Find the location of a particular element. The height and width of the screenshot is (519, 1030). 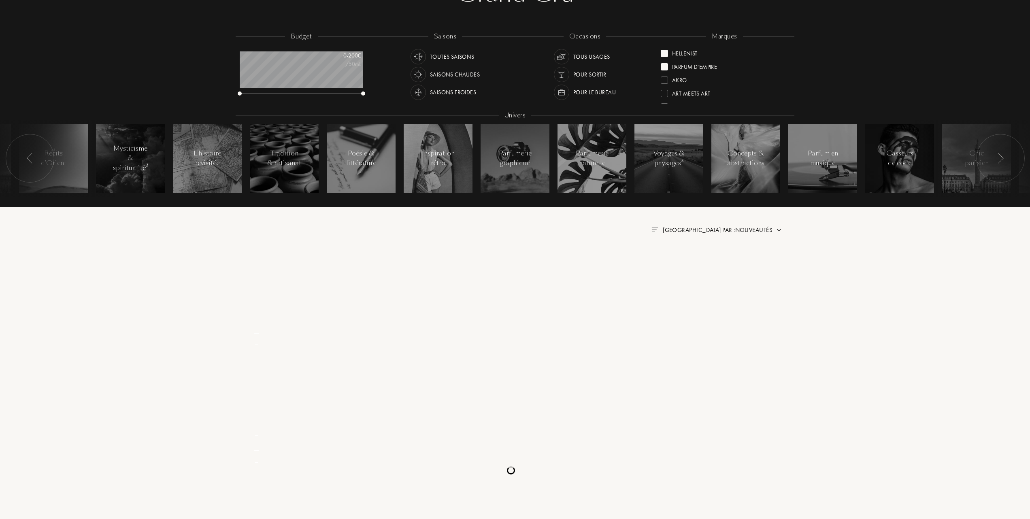

div: Tous usages is located at coordinates (592, 57).